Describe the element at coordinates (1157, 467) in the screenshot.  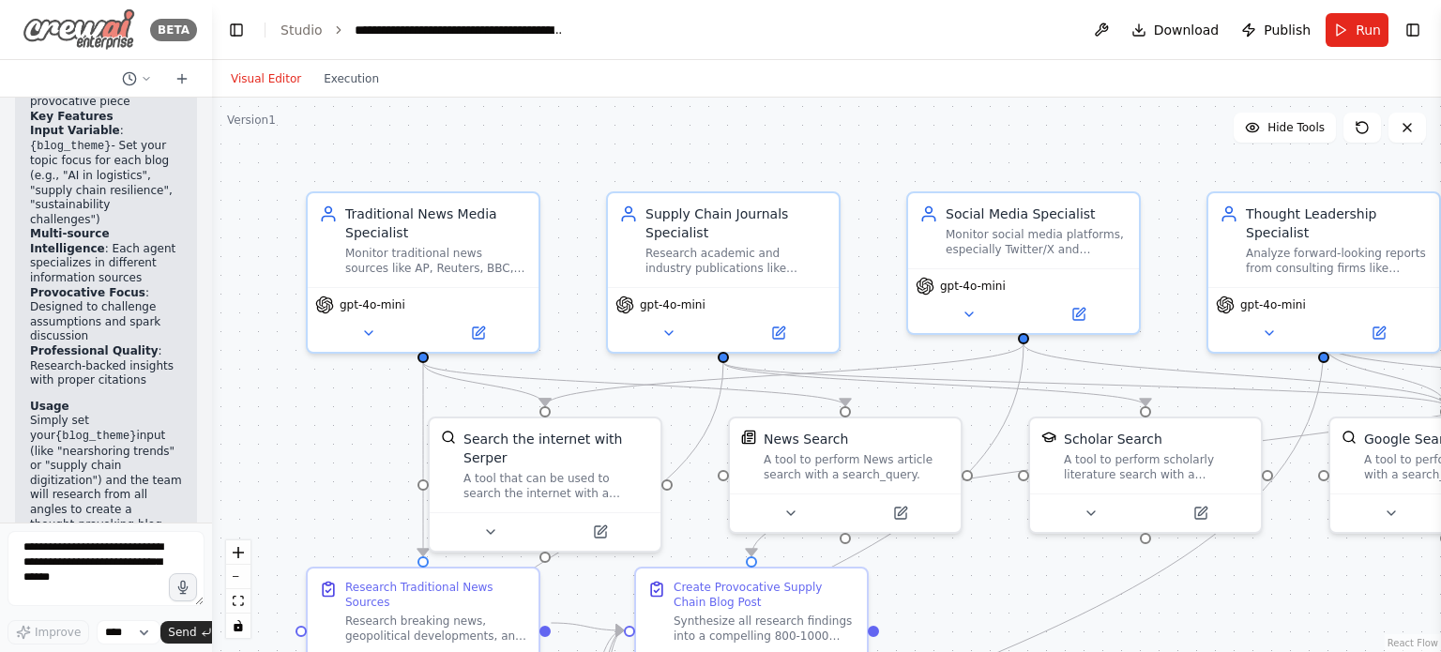
I see `div: A tool to perform scholarly literature search with a search_query.` at that location.